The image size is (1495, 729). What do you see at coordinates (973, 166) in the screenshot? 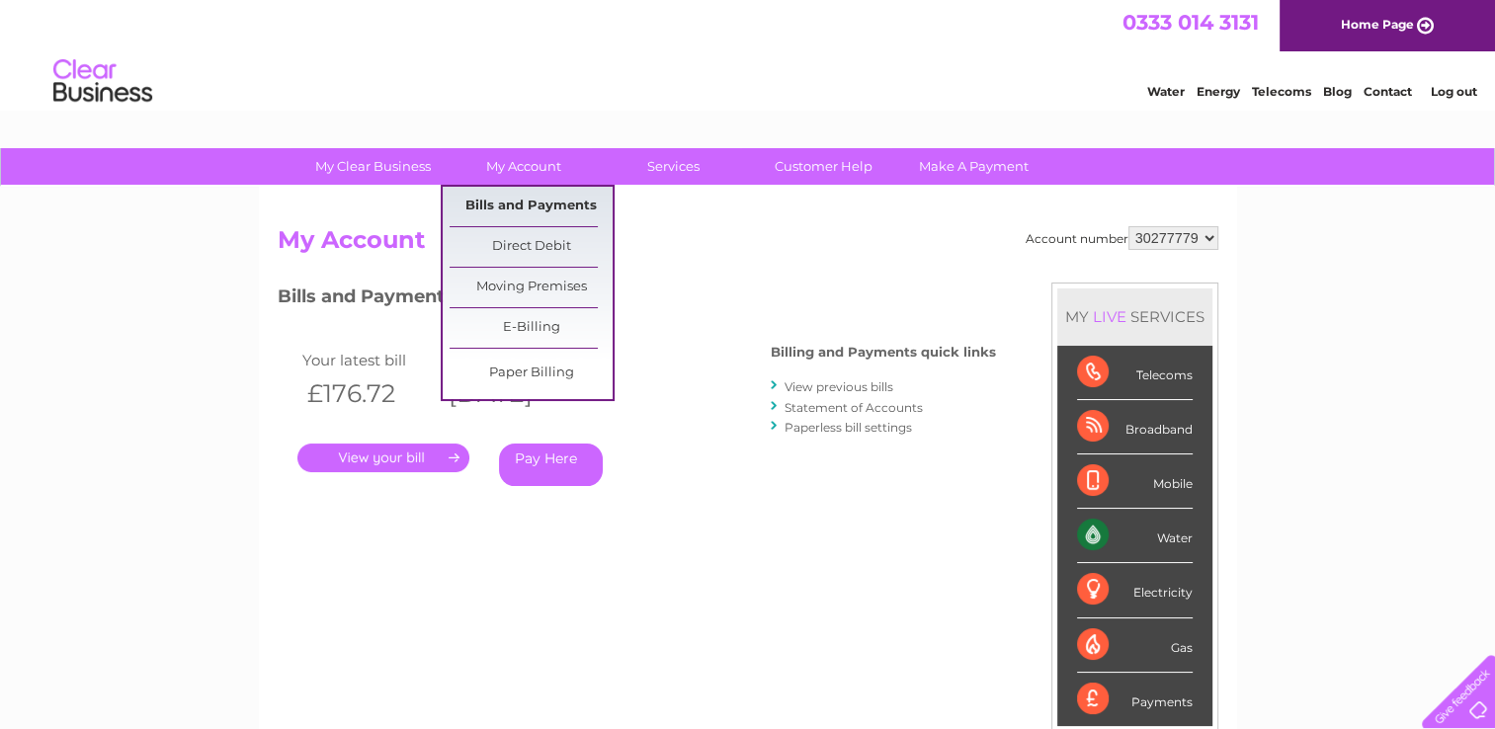
I see `a: Make A Payment` at bounding box center [973, 166].